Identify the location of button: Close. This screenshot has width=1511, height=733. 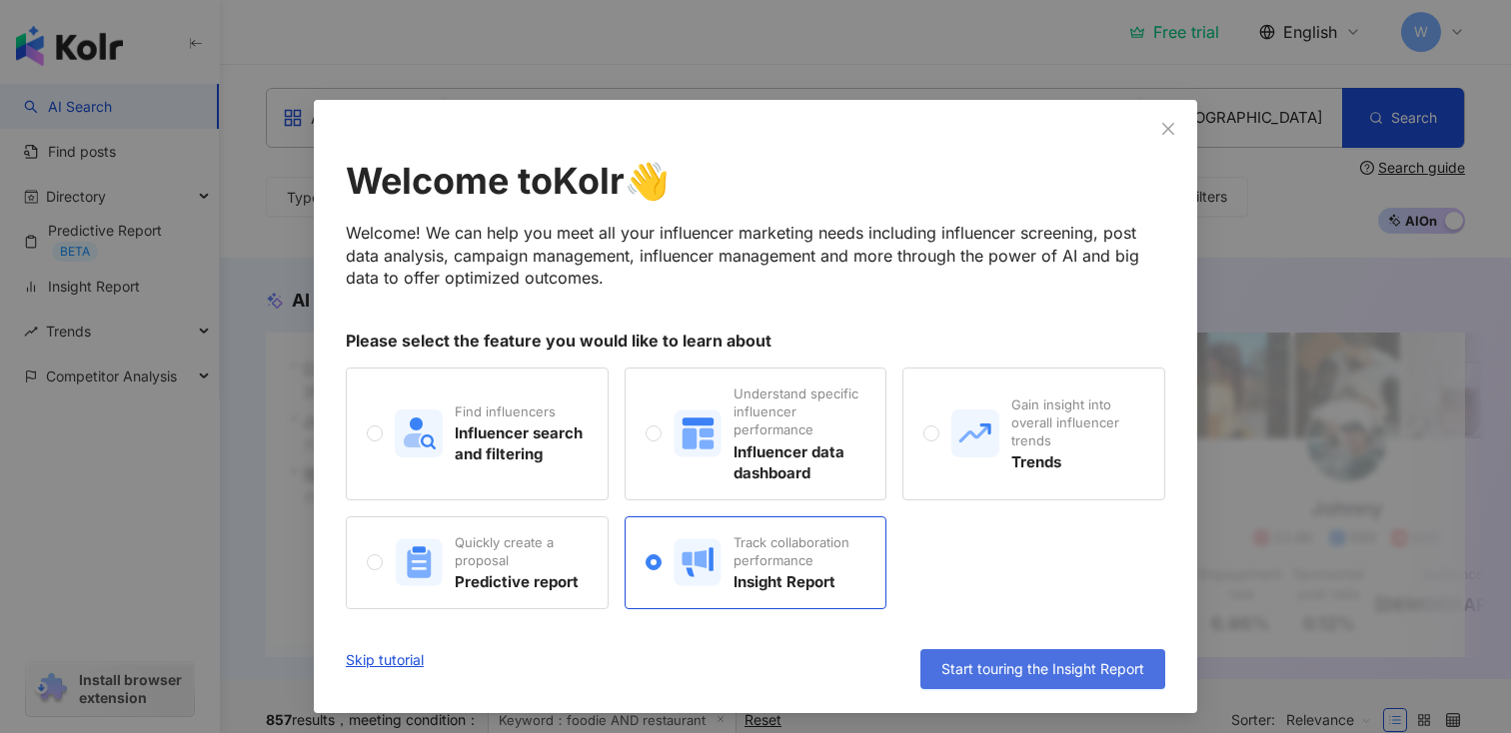
(1168, 129).